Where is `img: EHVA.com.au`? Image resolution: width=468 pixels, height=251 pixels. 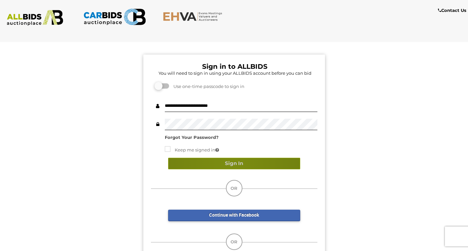 img: EHVA.com.au is located at coordinates (194, 16).